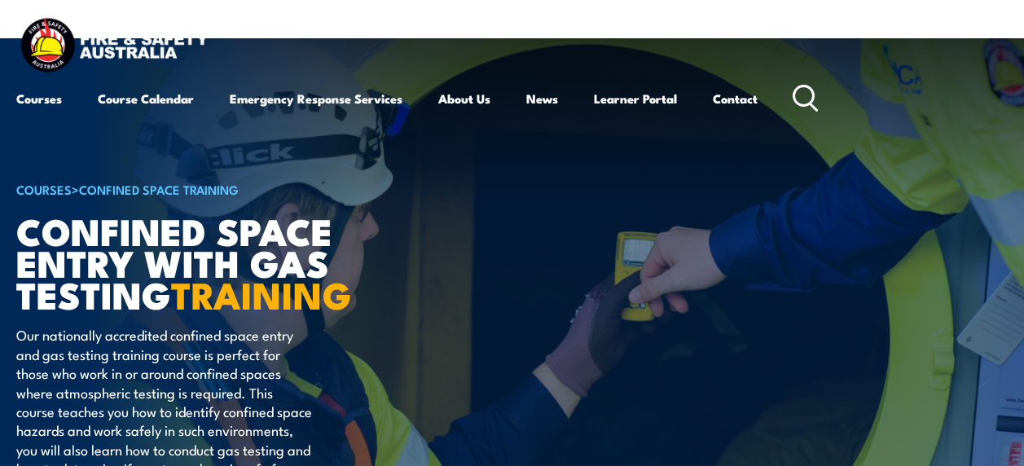  What do you see at coordinates (39, 99) in the screenshot?
I see `a: Courses` at bounding box center [39, 99].